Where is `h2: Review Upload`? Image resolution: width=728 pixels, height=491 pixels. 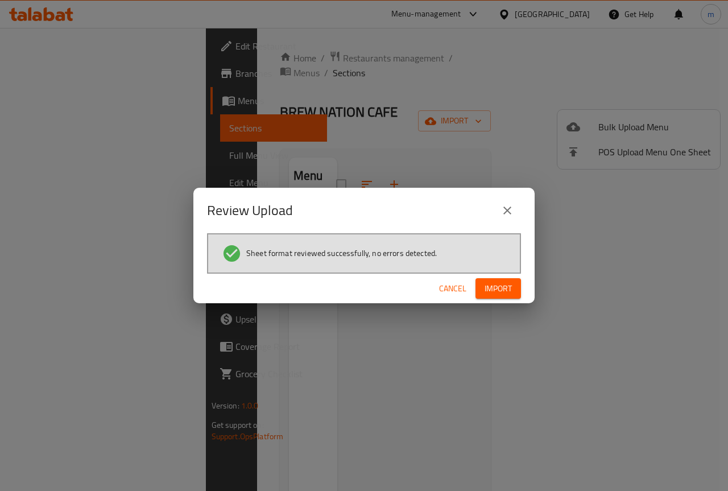
h2: Review Upload is located at coordinates (250, 211).